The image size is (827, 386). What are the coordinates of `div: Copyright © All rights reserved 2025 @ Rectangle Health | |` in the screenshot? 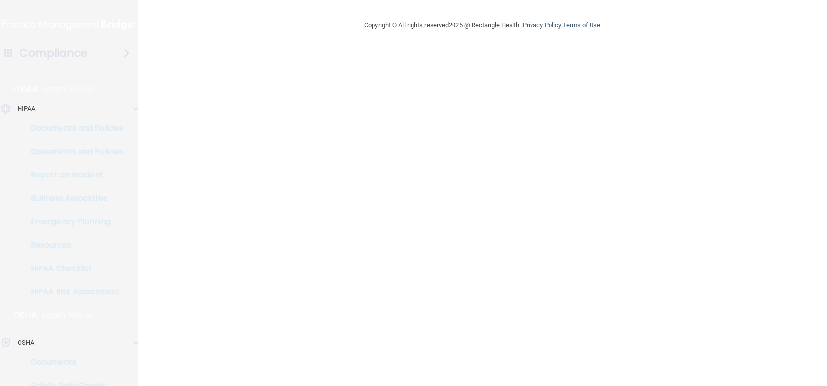 It's located at (482, 25).